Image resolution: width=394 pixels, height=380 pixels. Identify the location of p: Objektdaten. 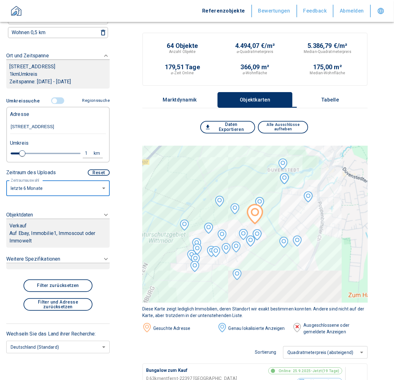
(20, 215).